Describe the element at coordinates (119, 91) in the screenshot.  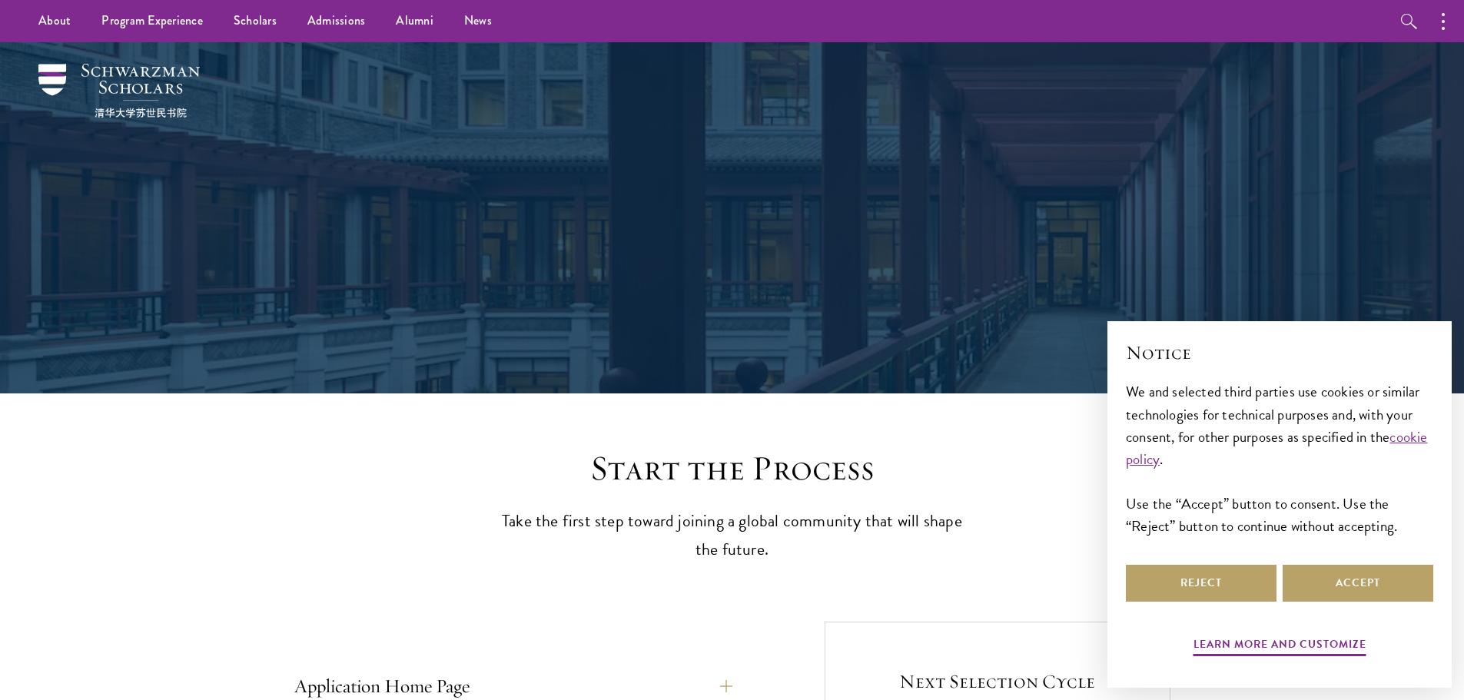
I see `img: Schwarzman Scholars` at that location.